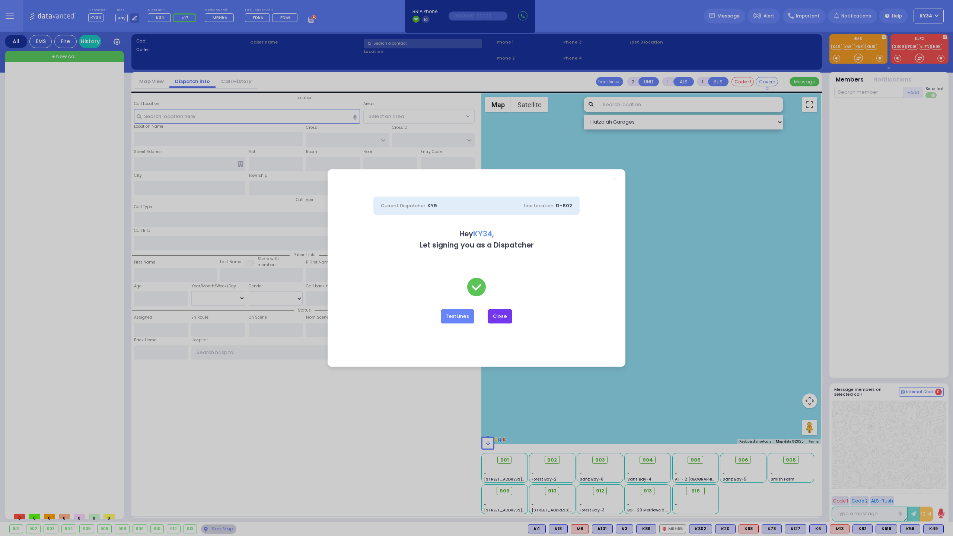 This screenshot has height=536, width=953. I want to click on b: Hey ,, so click(477, 234).